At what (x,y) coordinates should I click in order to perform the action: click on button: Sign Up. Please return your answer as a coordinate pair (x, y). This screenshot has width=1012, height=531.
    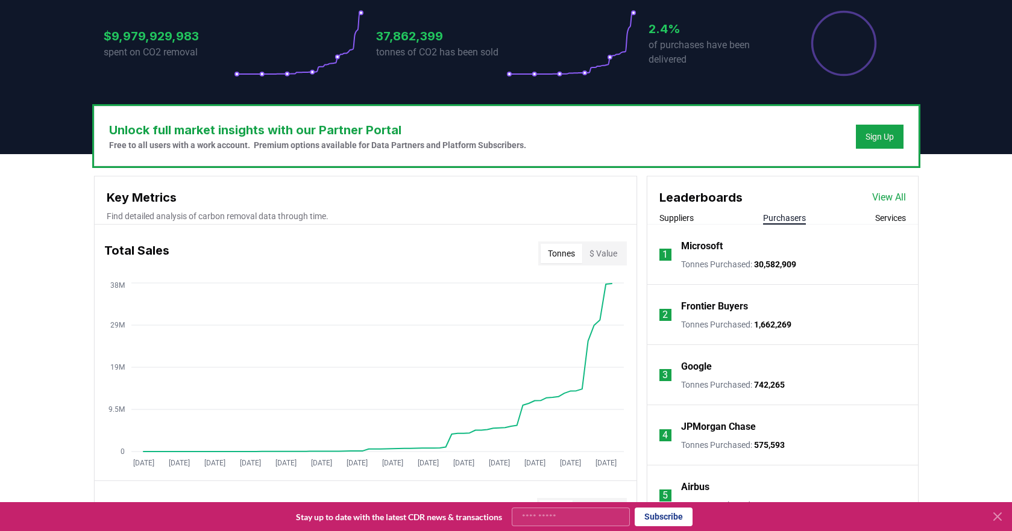
    Looking at the image, I should click on (879, 137).